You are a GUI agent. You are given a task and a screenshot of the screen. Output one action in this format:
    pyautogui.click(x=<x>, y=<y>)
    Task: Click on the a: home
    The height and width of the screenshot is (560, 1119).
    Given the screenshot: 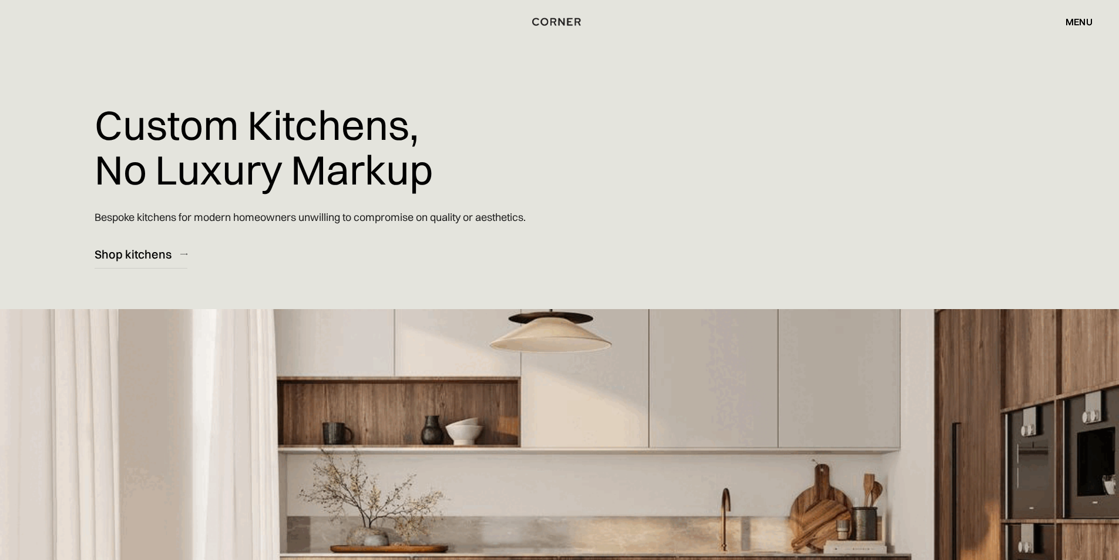 What is the action you would take?
    pyautogui.click(x=559, y=22)
    